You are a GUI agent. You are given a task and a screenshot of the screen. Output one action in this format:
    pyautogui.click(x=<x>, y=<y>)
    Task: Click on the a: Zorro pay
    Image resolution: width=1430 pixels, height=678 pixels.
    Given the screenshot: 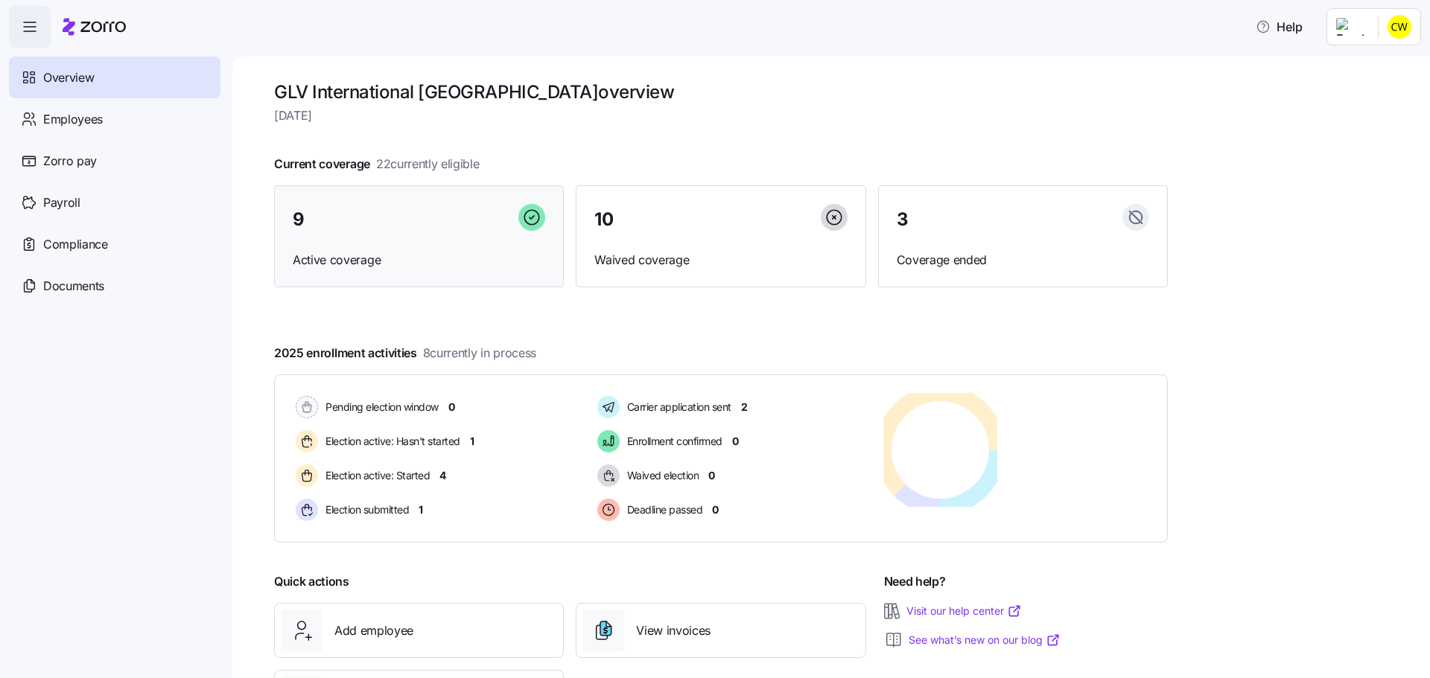 What is the action you would take?
    pyautogui.click(x=115, y=161)
    